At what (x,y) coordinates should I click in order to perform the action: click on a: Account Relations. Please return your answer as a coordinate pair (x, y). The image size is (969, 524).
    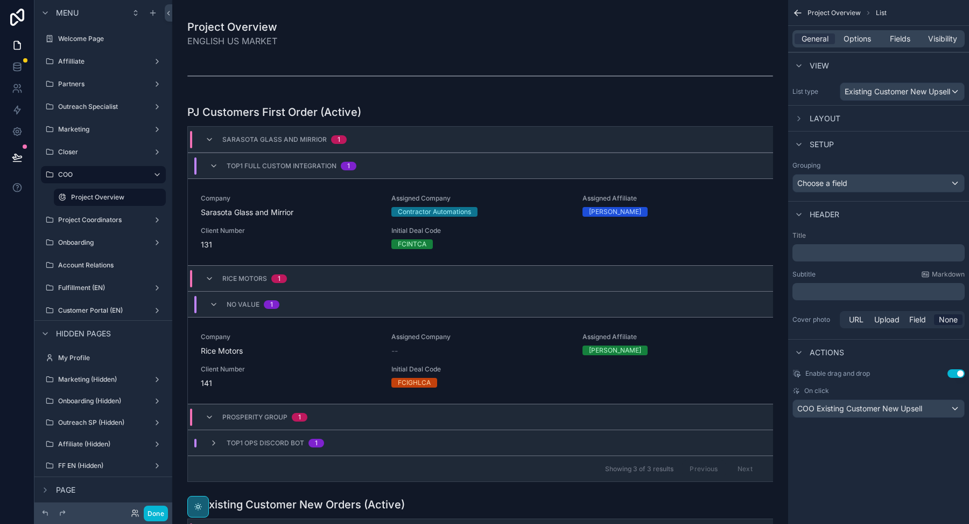
    Looking at the image, I should click on (103, 265).